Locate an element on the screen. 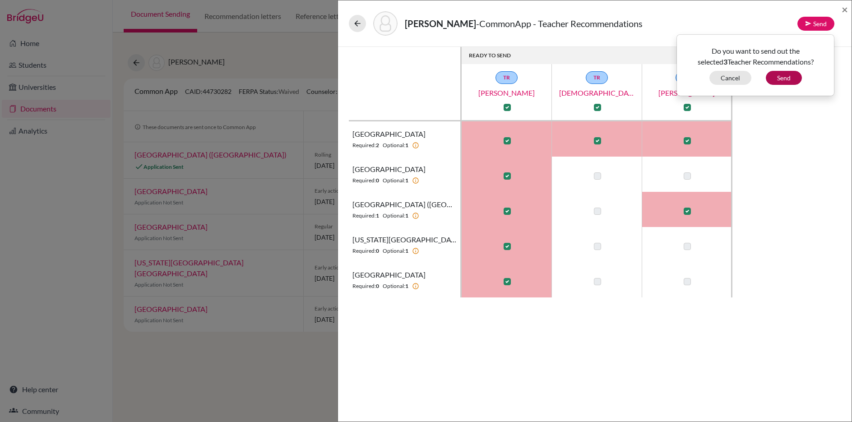  button: Cancel is located at coordinates (730, 78).